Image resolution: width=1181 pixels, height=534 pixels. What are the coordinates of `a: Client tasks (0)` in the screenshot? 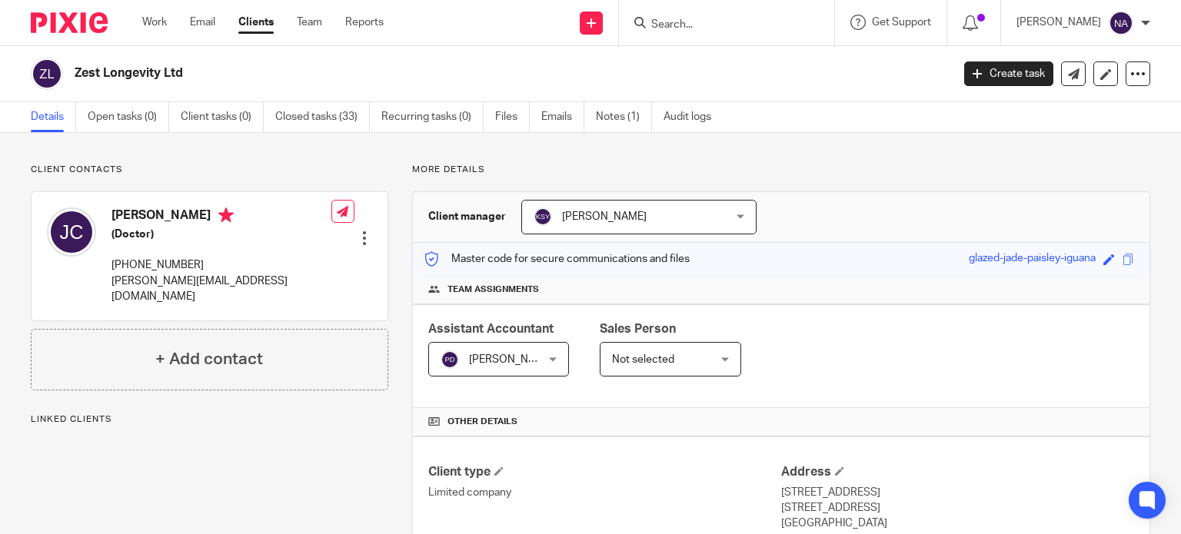 It's located at (222, 117).